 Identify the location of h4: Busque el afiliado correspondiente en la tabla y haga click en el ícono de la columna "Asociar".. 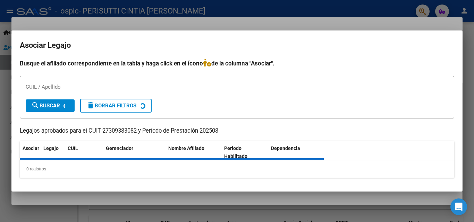
(237, 63).